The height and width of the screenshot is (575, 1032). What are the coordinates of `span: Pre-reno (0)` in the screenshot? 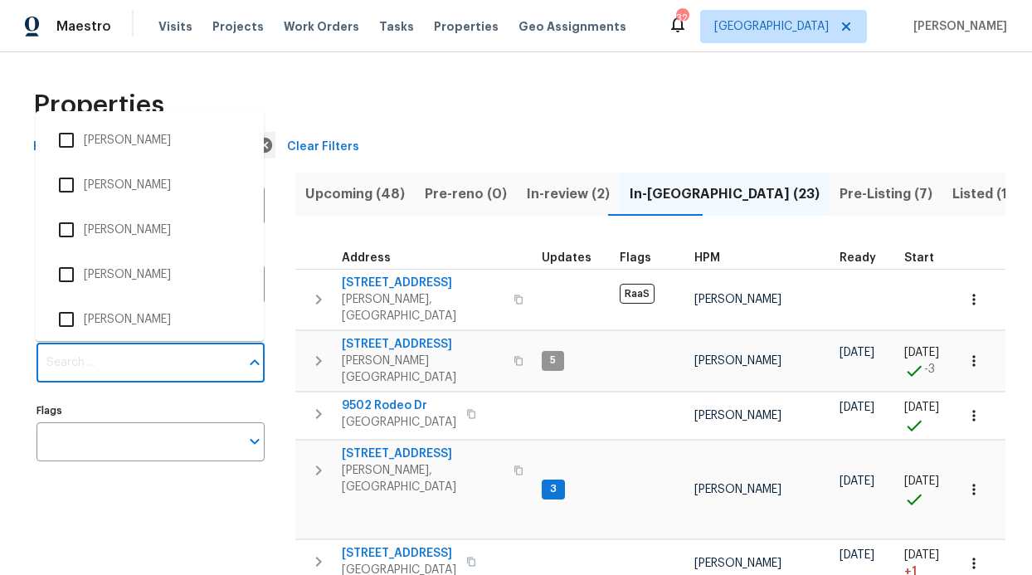 It's located at (465, 194).